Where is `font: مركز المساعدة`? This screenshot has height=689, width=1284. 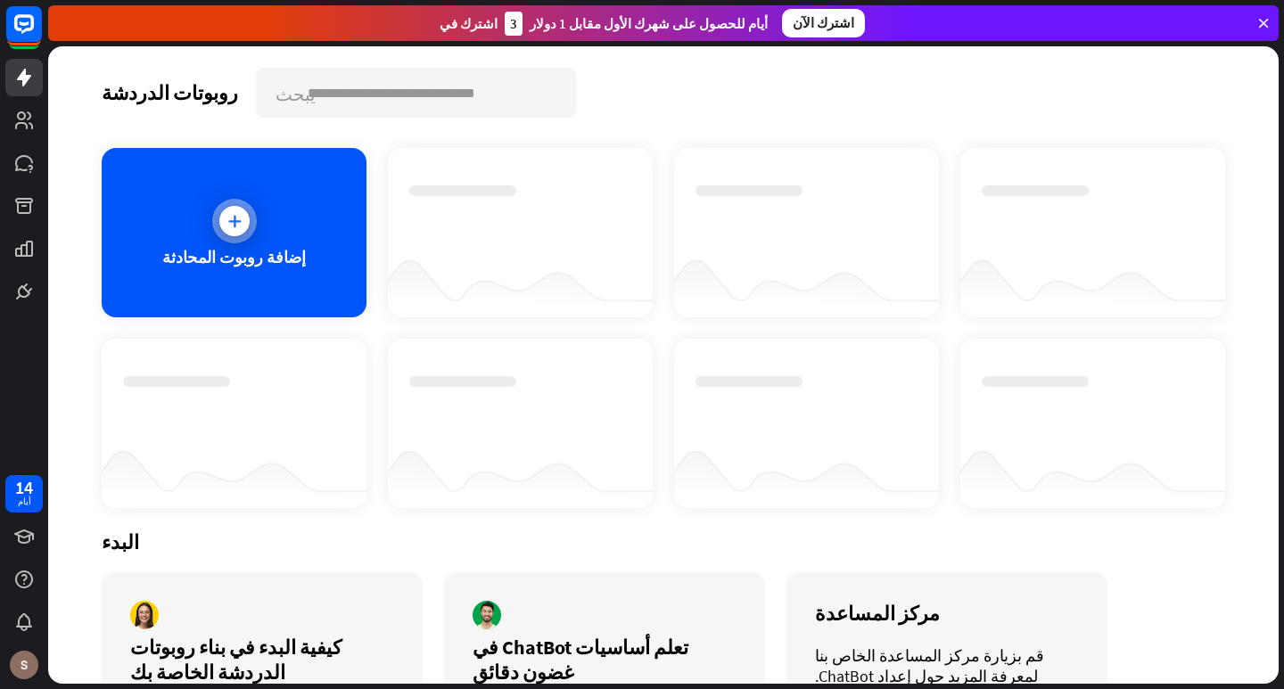 font: مركز المساعدة is located at coordinates (877, 613).